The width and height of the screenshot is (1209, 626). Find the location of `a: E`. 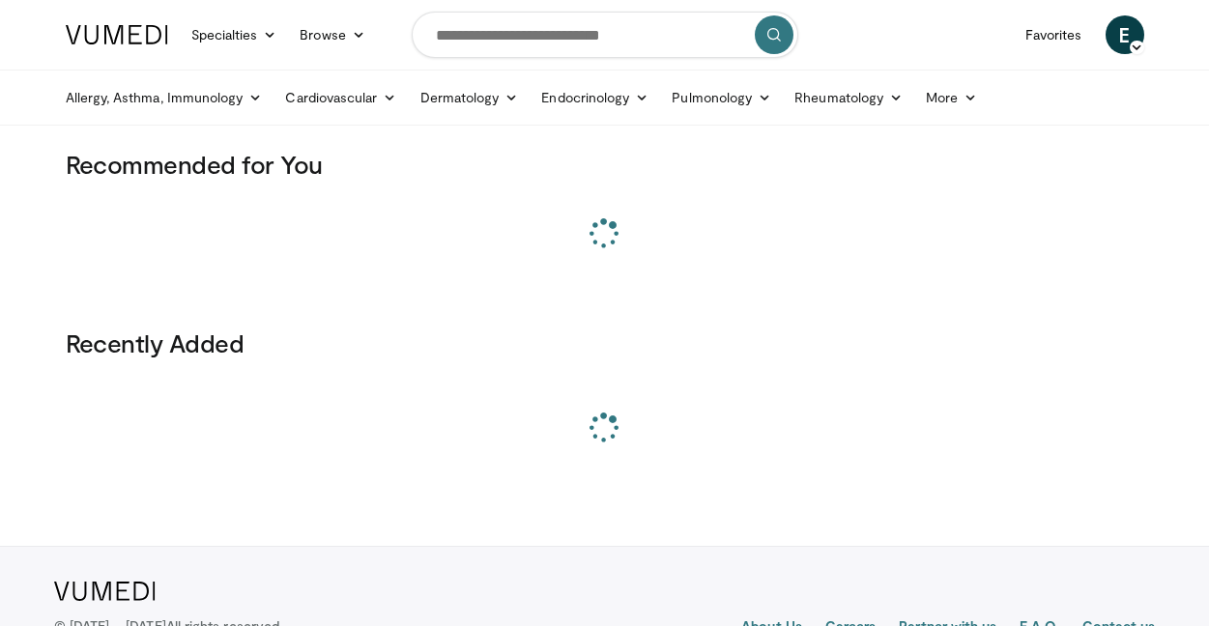

a: E is located at coordinates (1125, 35).